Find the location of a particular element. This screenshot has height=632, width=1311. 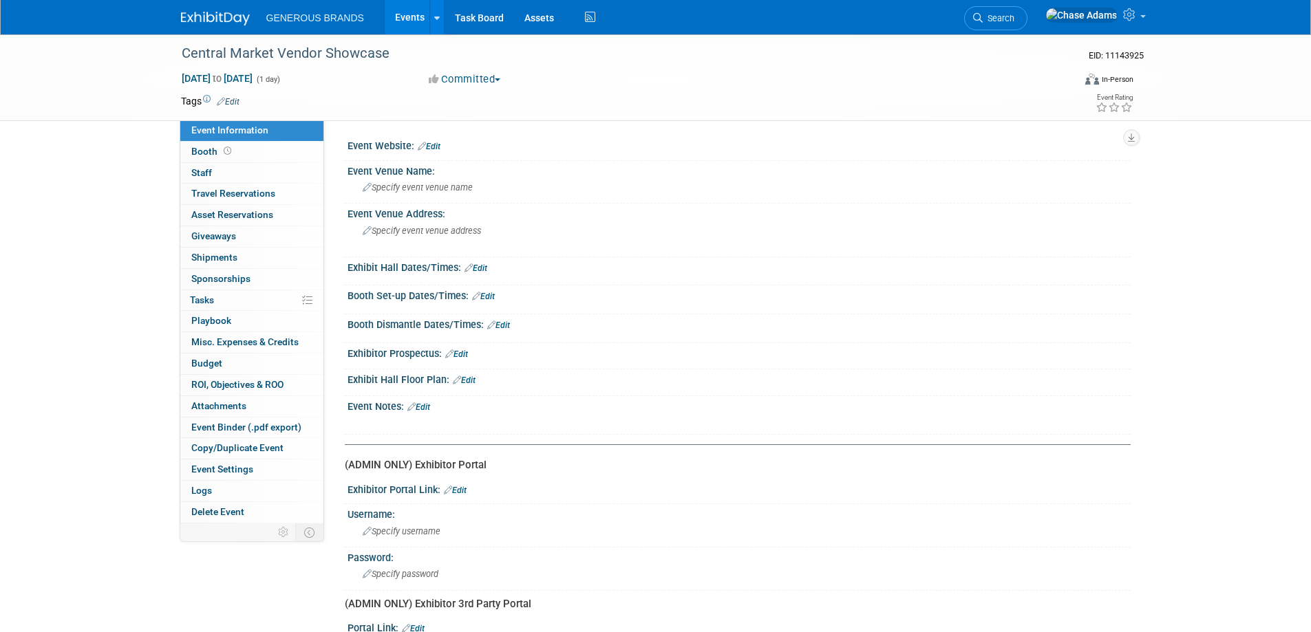

img: Format-Inperson.png is located at coordinates (1092, 79).